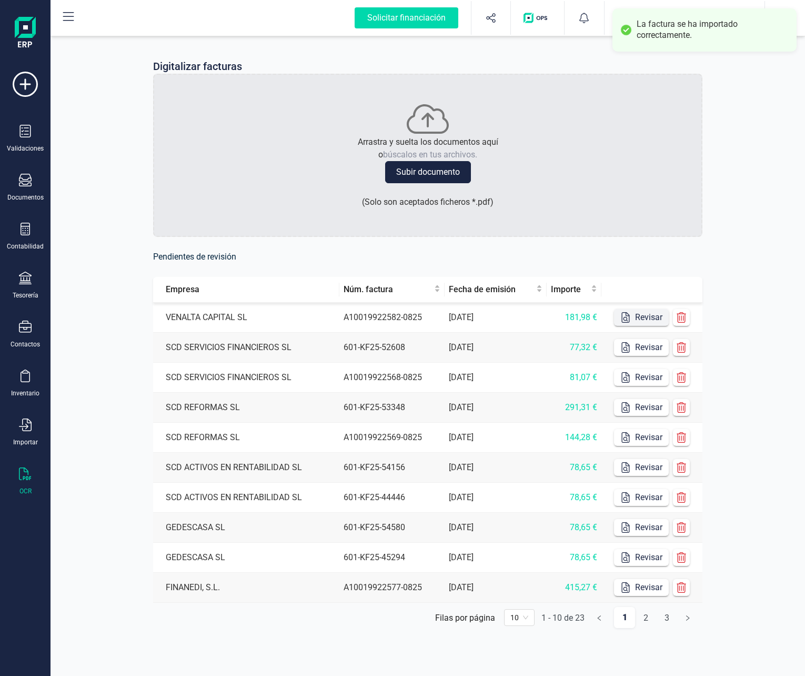  What do you see at coordinates (392, 437) in the screenshot?
I see `td: A10019922569-0825` at bounding box center [392, 437].